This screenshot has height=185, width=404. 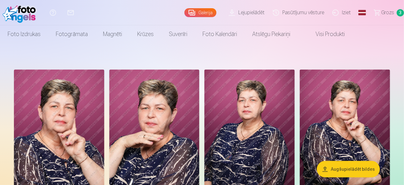 I want to click on a: Atslēgu piekariņi, so click(x=271, y=34).